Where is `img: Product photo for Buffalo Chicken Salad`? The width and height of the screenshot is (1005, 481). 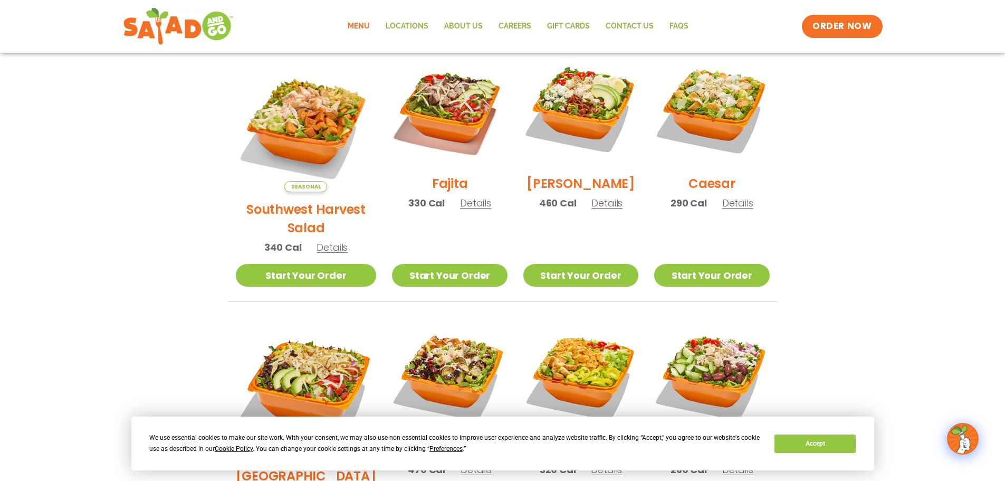
img: Product photo for Buffalo Chicken Salad is located at coordinates (581, 375).